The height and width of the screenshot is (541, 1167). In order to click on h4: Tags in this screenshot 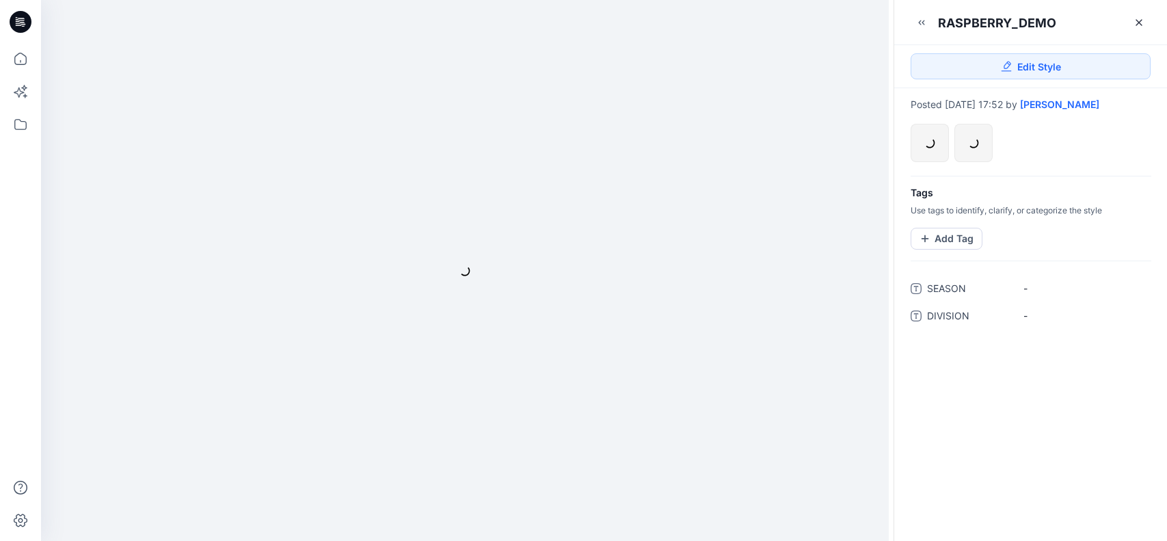, I will do `click(1030, 193)`.